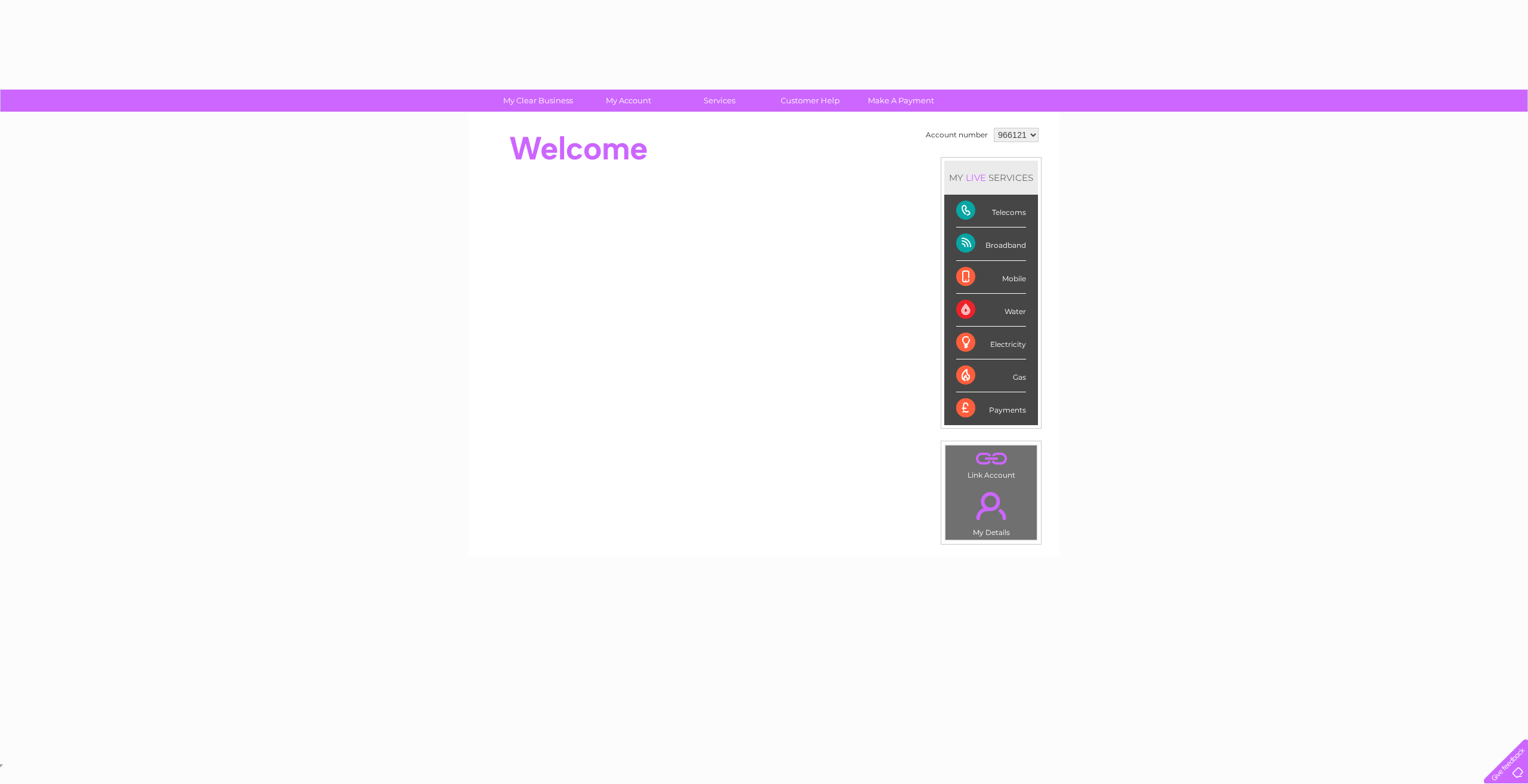  What do you see at coordinates (901, 100) in the screenshot?
I see `a: Make A Payment` at bounding box center [901, 100].